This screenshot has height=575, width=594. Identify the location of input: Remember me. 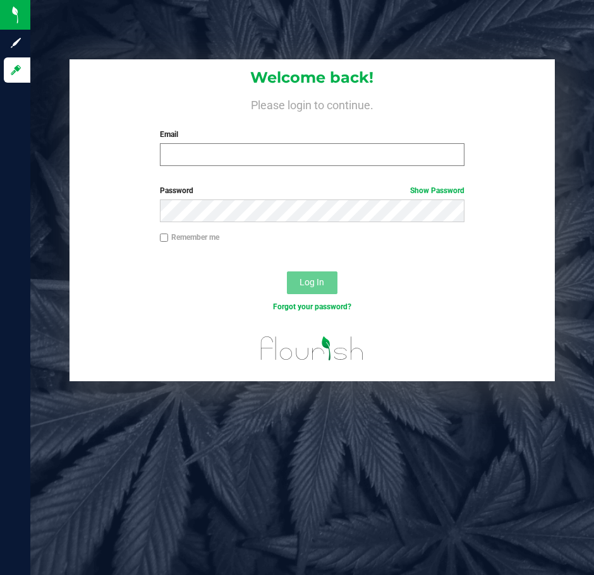
(164, 238).